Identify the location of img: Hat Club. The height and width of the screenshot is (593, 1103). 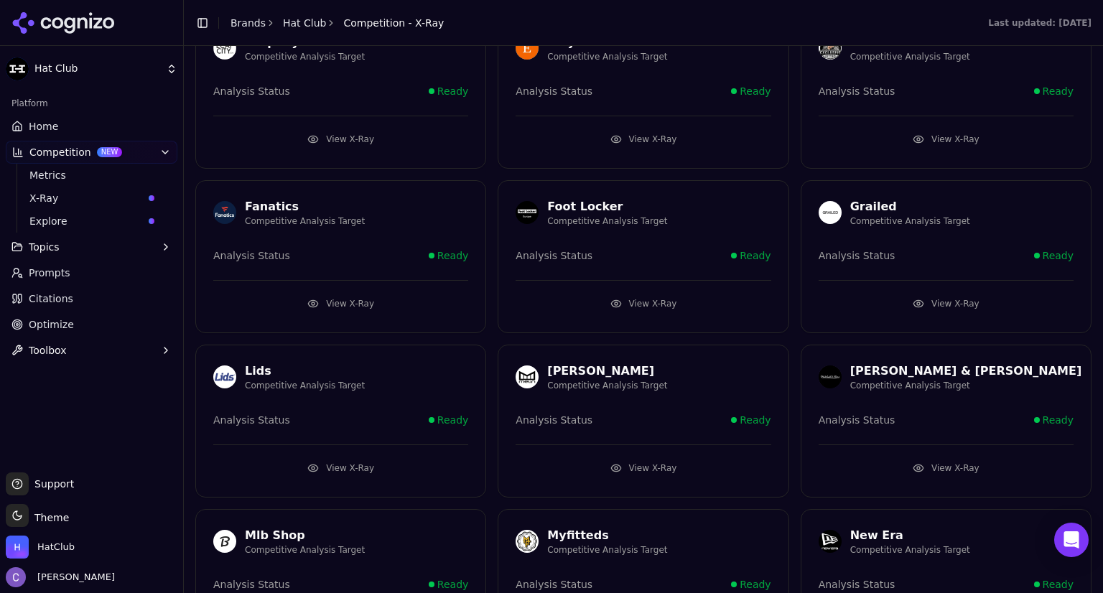
(17, 69).